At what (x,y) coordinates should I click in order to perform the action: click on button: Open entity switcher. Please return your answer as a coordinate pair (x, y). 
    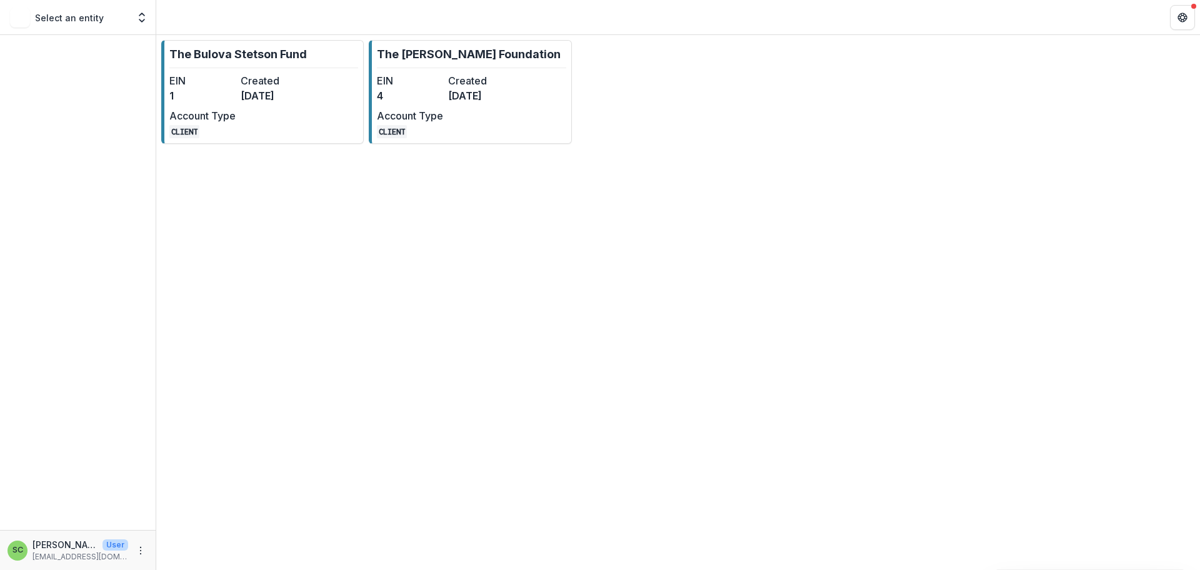
    Looking at the image, I should click on (142, 18).